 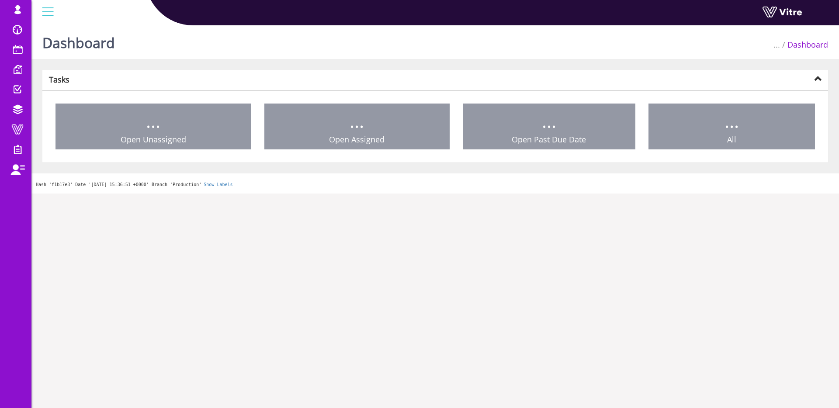 I want to click on span: Open Assigned, so click(x=356, y=139).